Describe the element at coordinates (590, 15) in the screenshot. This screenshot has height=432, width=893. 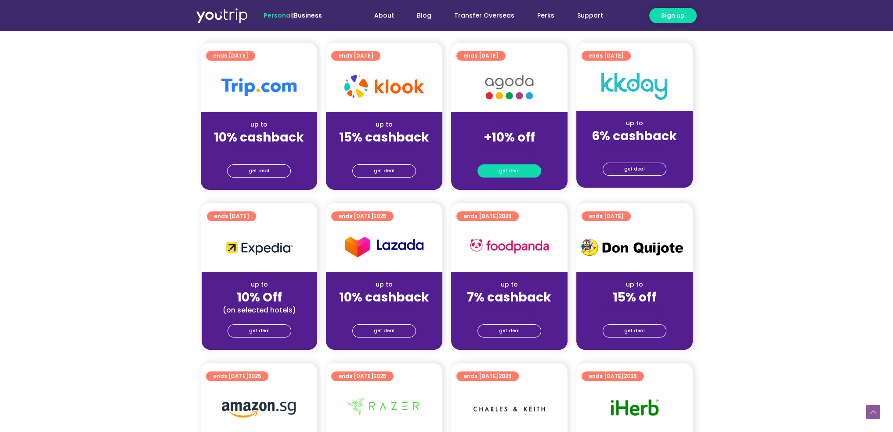
I see `a: Support` at that location.